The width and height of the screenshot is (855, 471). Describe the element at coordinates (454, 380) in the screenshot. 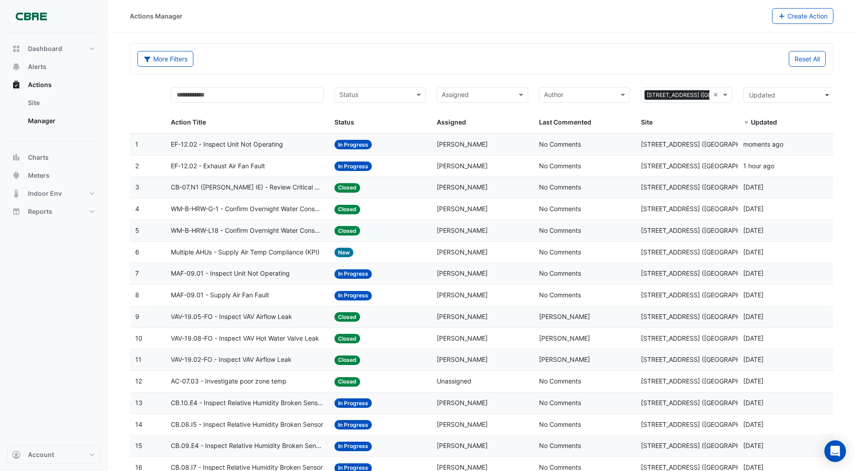

I see `span: Unassigned` at that location.